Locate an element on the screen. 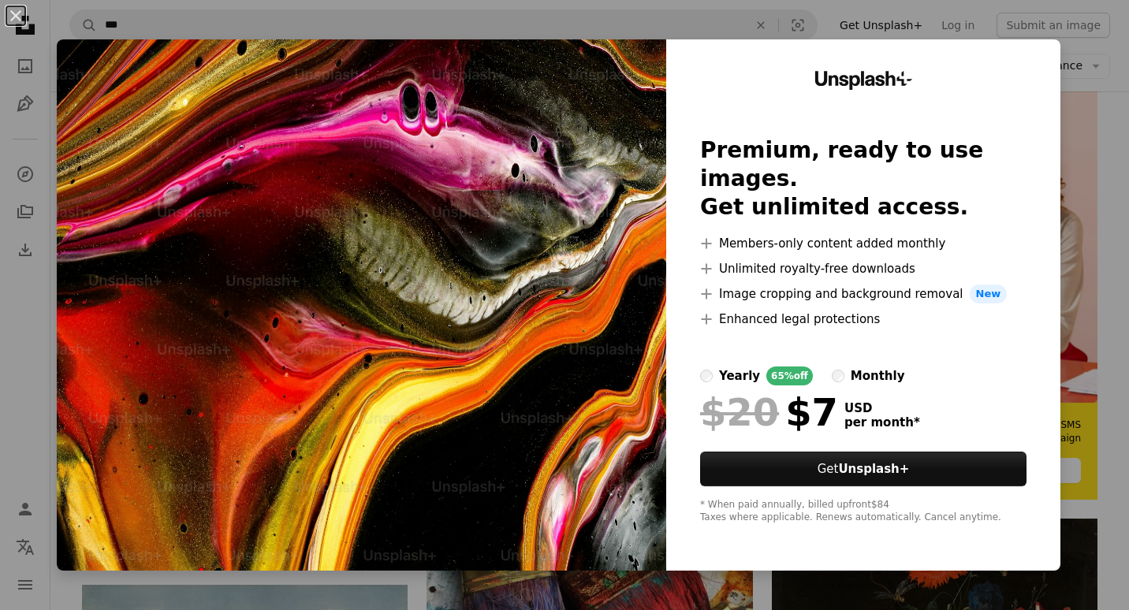 This screenshot has width=1129, height=610. div: monthly is located at coordinates (878, 376).